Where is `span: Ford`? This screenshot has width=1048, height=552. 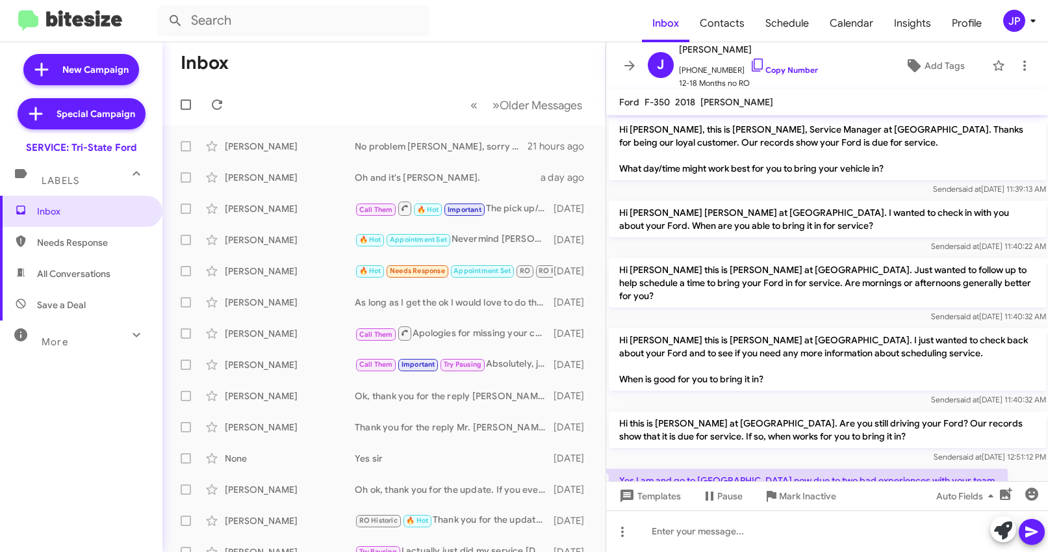
span: Ford is located at coordinates (629, 102).